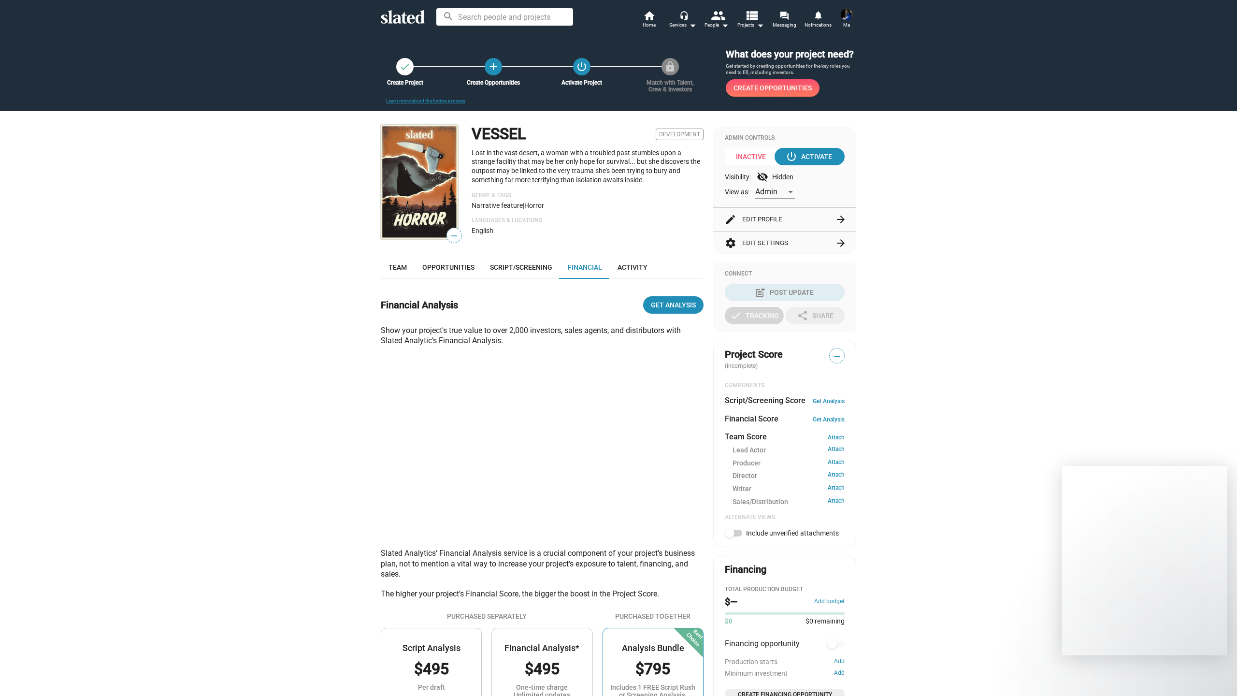  Describe the element at coordinates (542, 648) in the screenshot. I see `div: Financial Analysis*` at that location.